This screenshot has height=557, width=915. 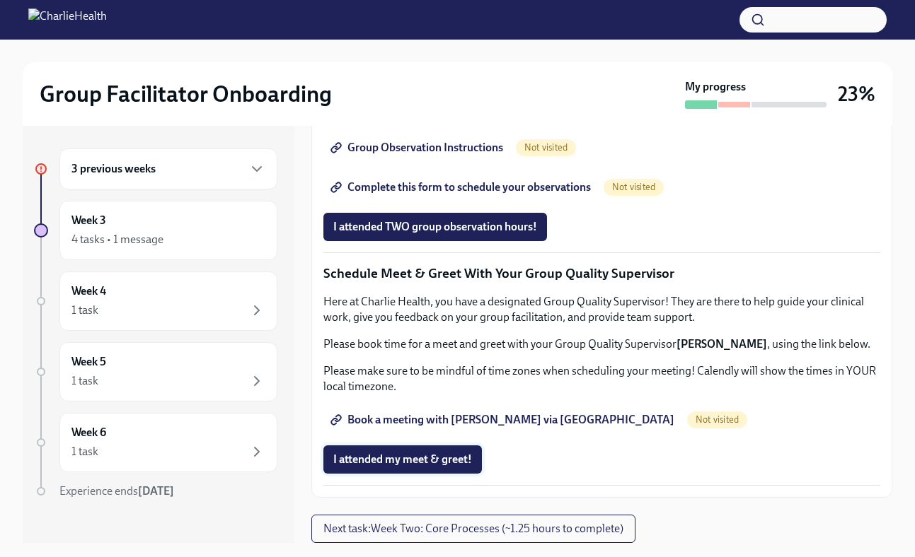 I want to click on p: Here at Charlie Health, you have a designated Group Quality Supervisor! They are there to help gu..., so click(x=601, y=310).